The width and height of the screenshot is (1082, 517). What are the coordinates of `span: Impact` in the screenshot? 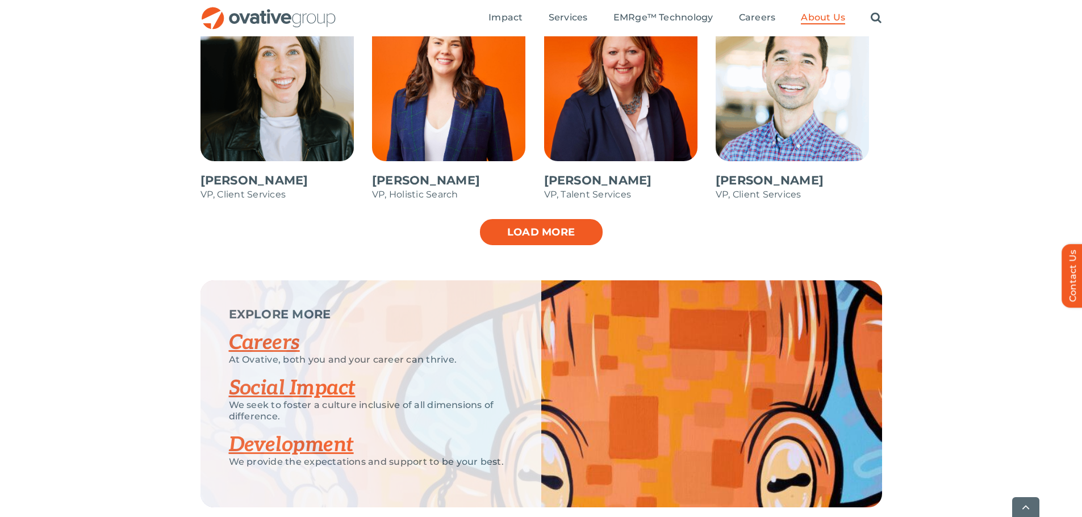 It's located at (505, 18).